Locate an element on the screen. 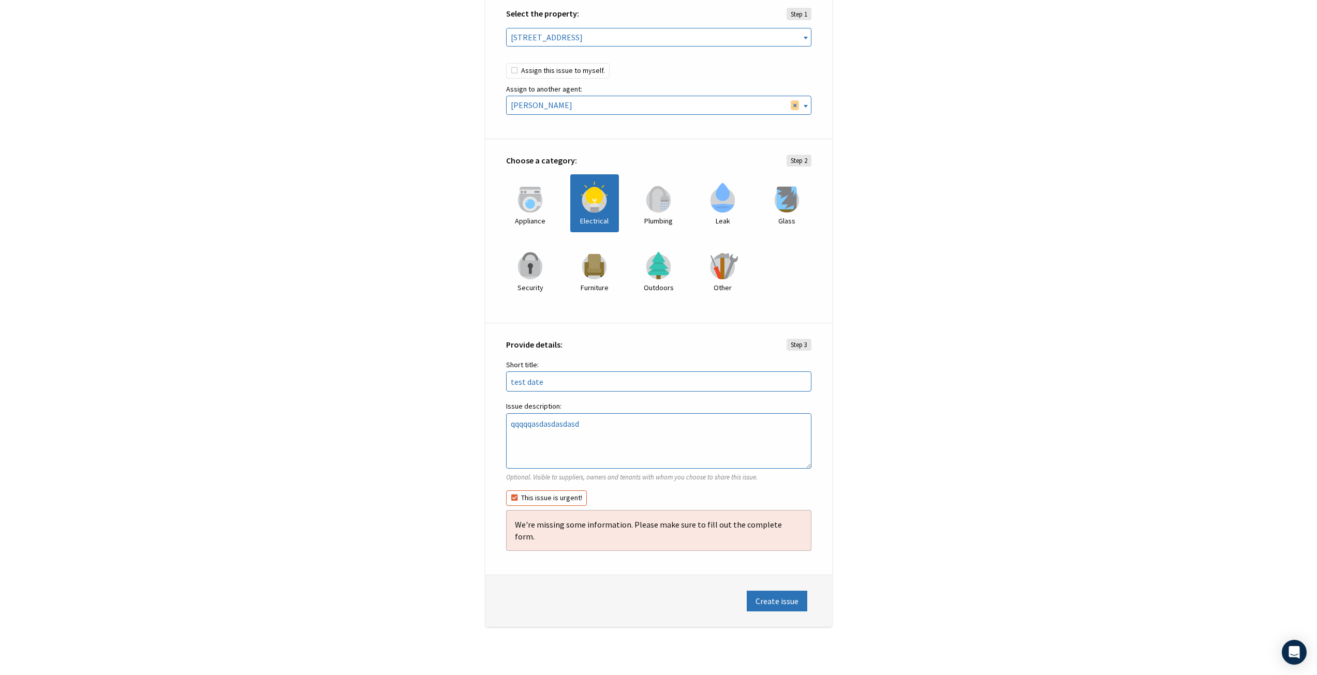 The image size is (1317, 675). img: Icon for Outdoors is located at coordinates (658, 263).